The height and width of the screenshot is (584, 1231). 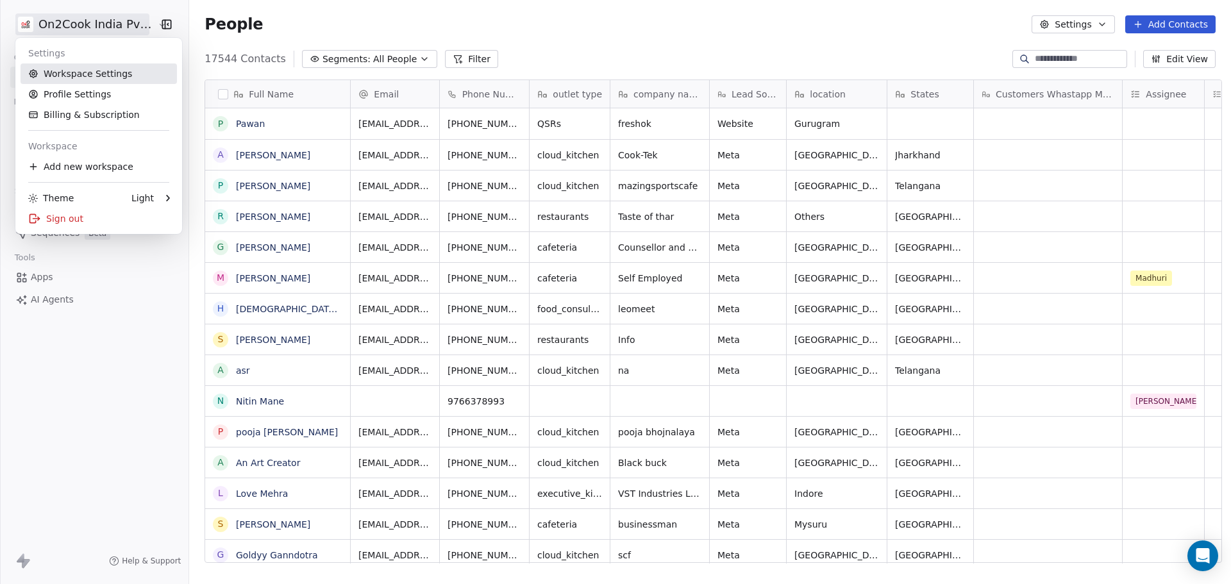 What do you see at coordinates (99, 167) in the screenshot?
I see `div: Add new workspace` at bounding box center [99, 167].